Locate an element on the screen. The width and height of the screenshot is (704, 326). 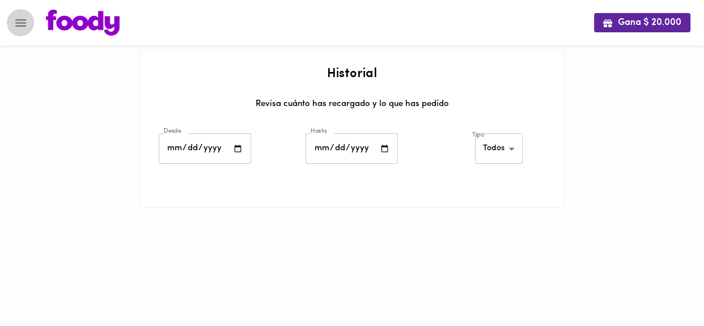
button: Gana $ 20.000 is located at coordinates (643, 22).